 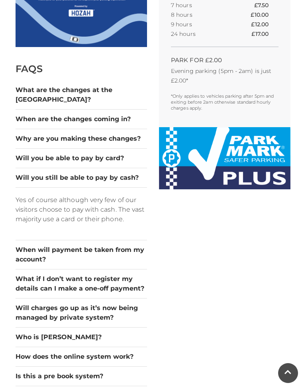 I want to click on button: Will you be able to pay by card?, so click(x=81, y=158).